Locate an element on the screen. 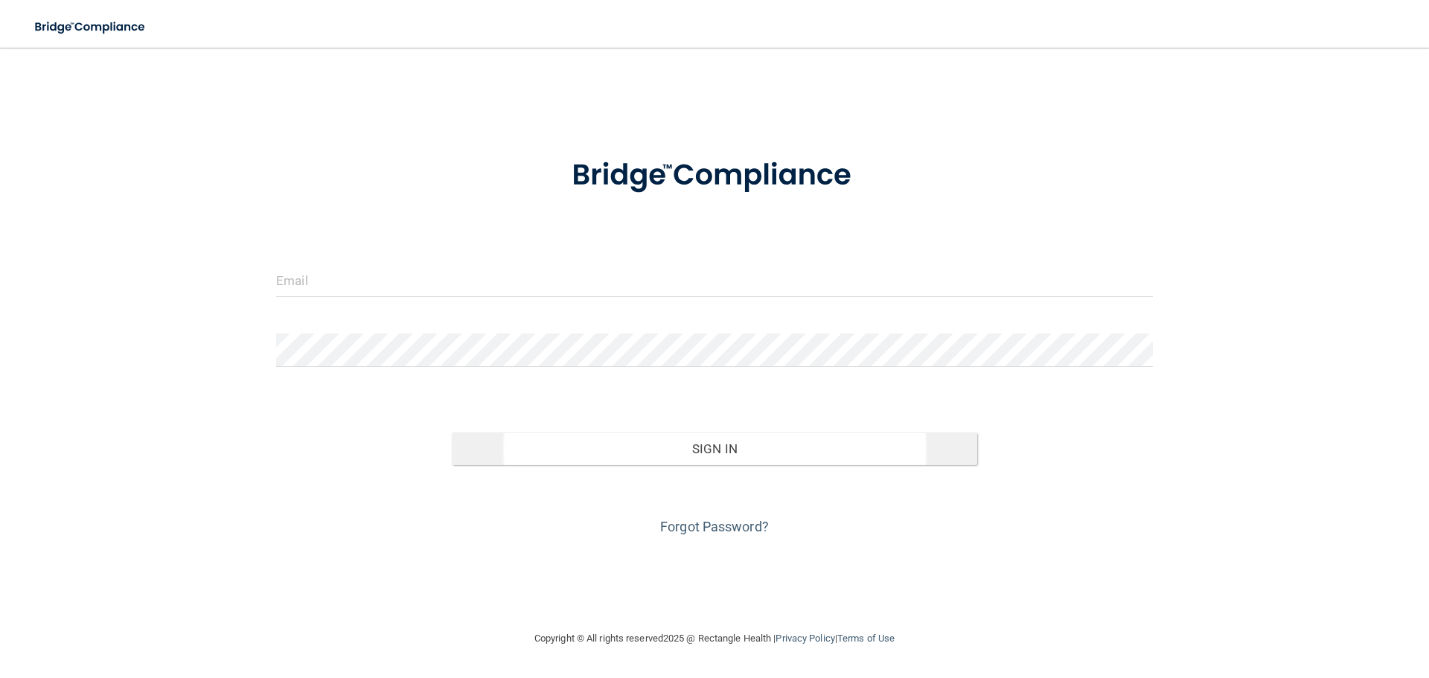 This screenshot has height=678, width=1429. a: Forgot Password? is located at coordinates (714, 526).